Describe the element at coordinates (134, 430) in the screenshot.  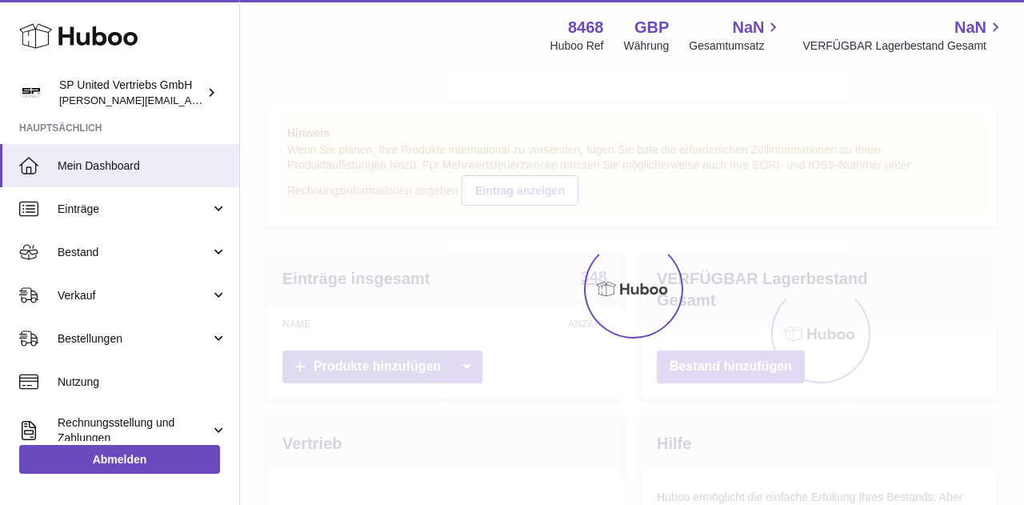
I see `span: Rechnungsstellung und Zahlungen` at that location.